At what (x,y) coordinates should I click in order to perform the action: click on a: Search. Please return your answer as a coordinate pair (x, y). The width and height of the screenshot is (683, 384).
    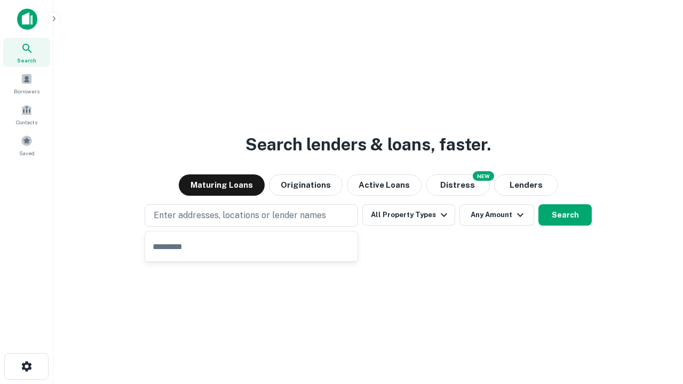
    Looking at the image, I should click on (27, 52).